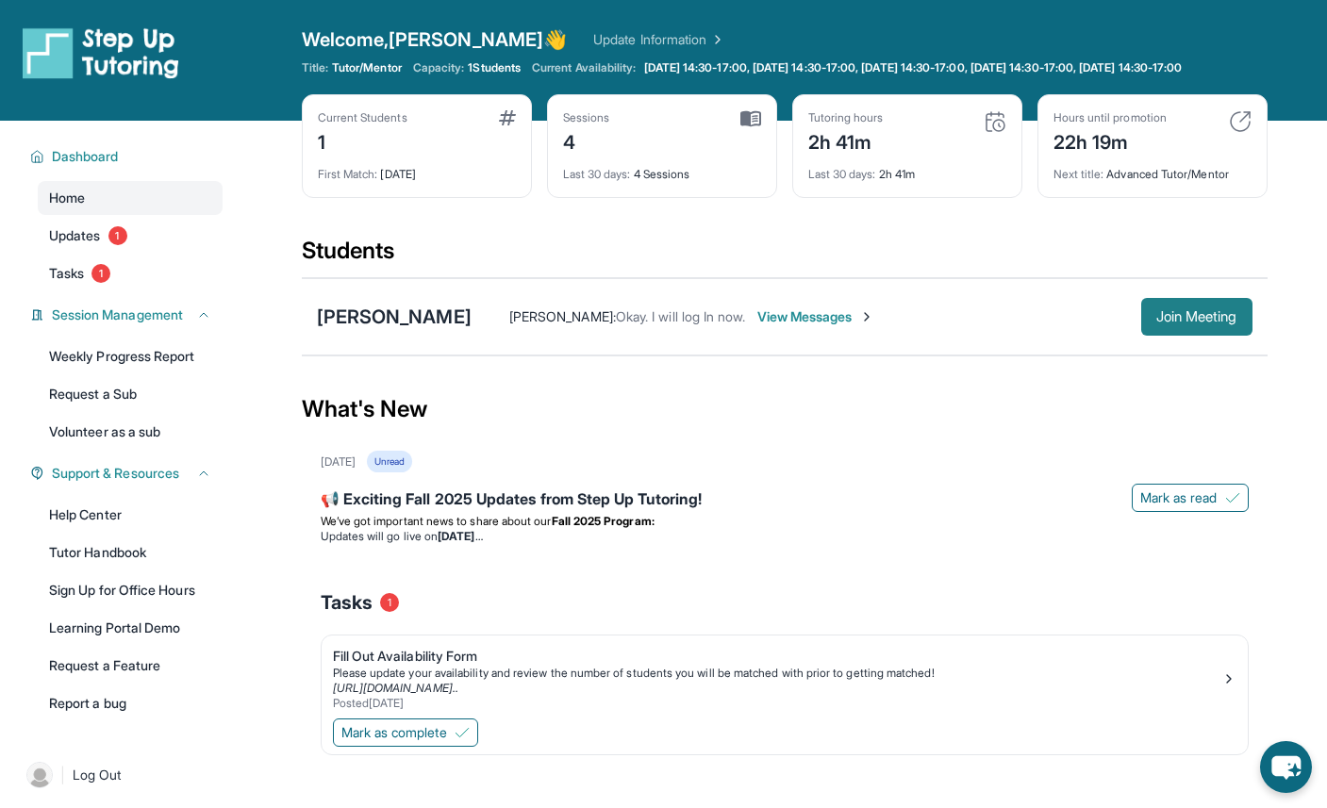  Describe the element at coordinates (117, 315) in the screenshot. I see `span: Session Management` at that location.